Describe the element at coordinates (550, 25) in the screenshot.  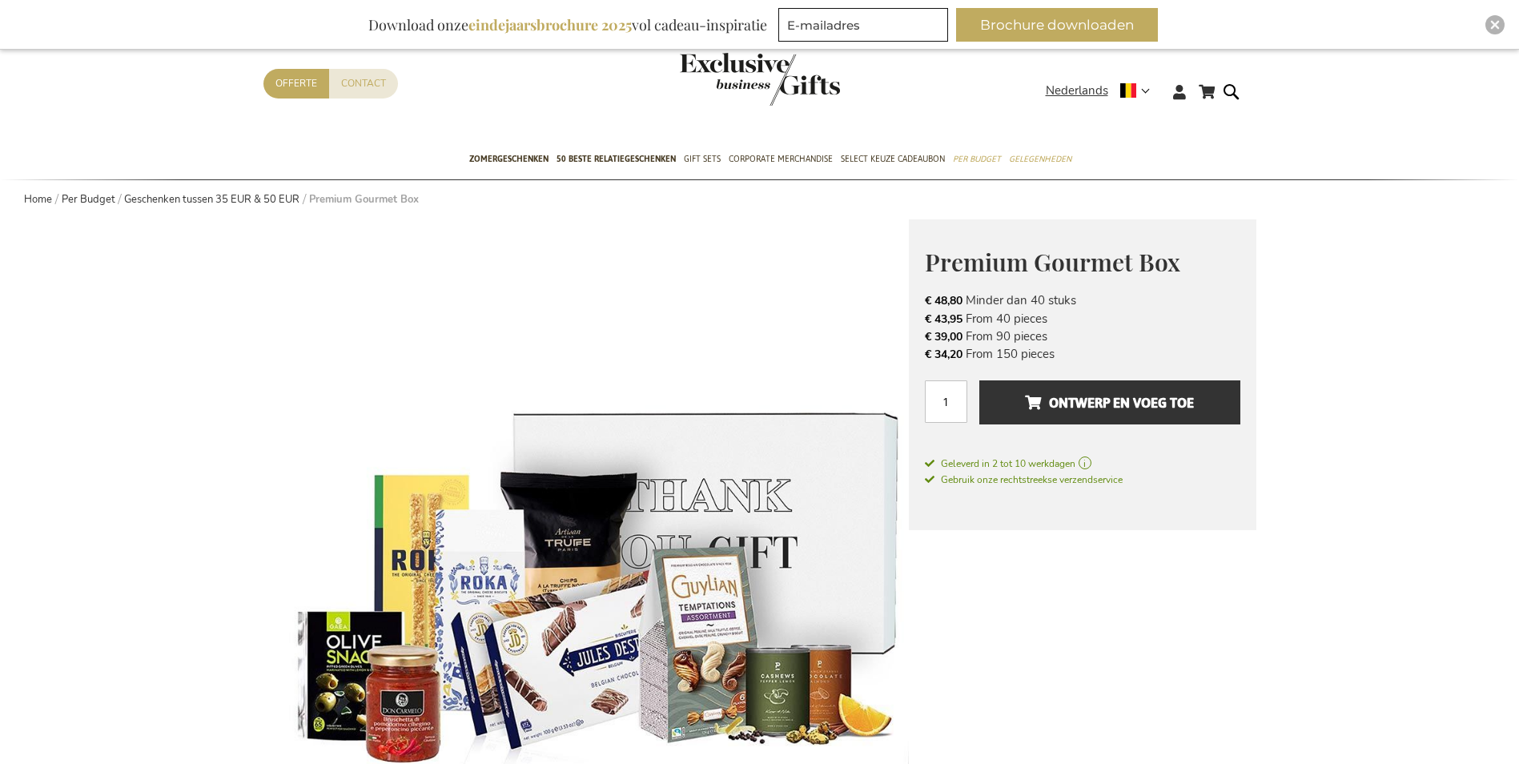
I see `b: eindejaarsbrochure 2025` at that location.